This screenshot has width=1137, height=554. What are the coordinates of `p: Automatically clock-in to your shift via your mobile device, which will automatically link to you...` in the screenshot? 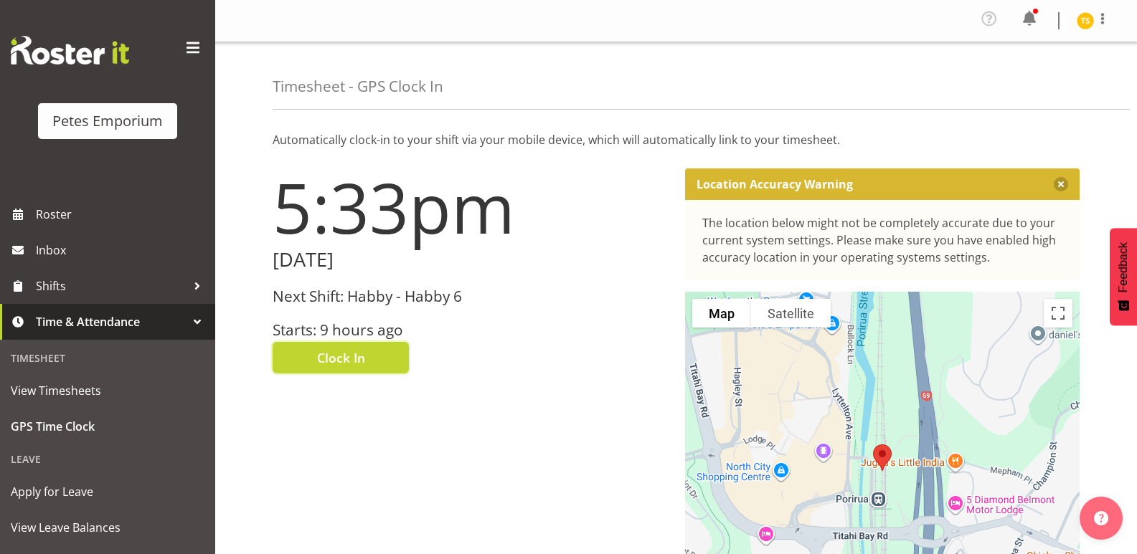 It's located at (676, 140).